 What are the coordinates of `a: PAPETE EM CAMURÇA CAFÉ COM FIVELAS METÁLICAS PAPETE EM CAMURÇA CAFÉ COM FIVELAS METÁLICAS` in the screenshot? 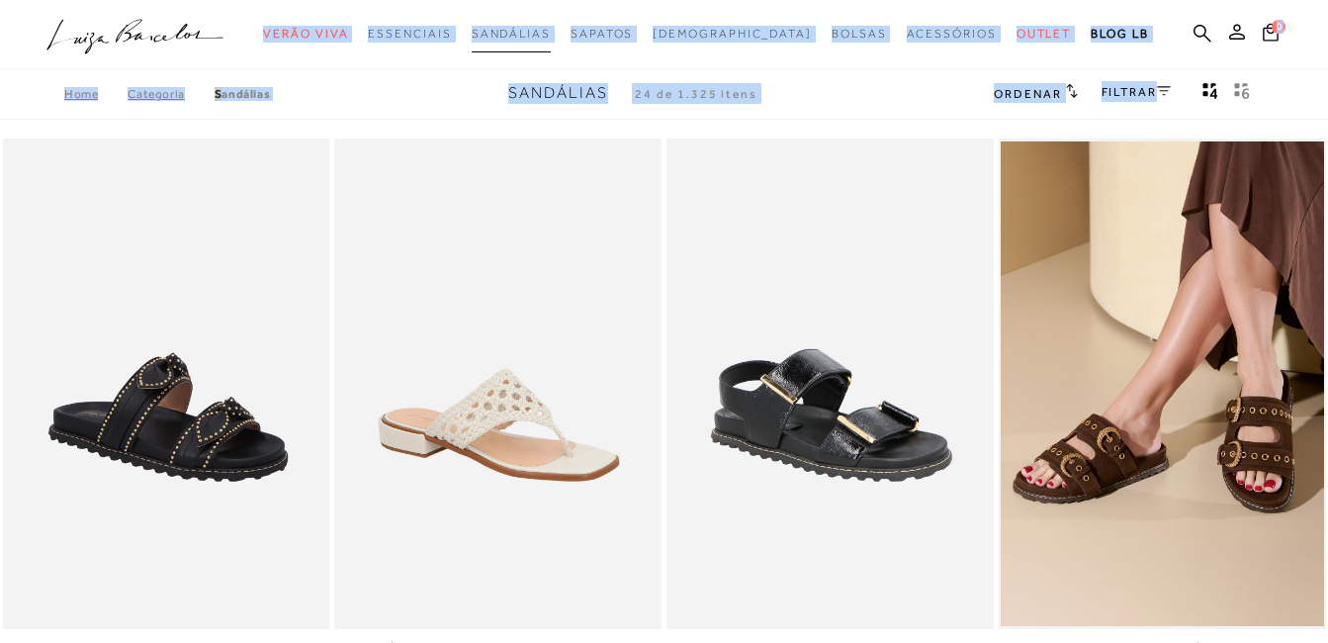 It's located at (1162, 384).